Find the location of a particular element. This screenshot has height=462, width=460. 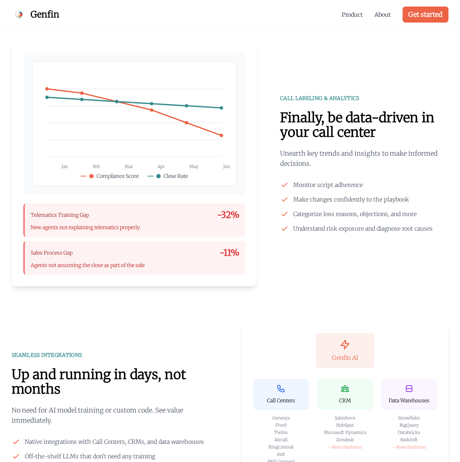

span: Native integrations with Call Centers, CRMs, and data warehouses is located at coordinates (114, 442).